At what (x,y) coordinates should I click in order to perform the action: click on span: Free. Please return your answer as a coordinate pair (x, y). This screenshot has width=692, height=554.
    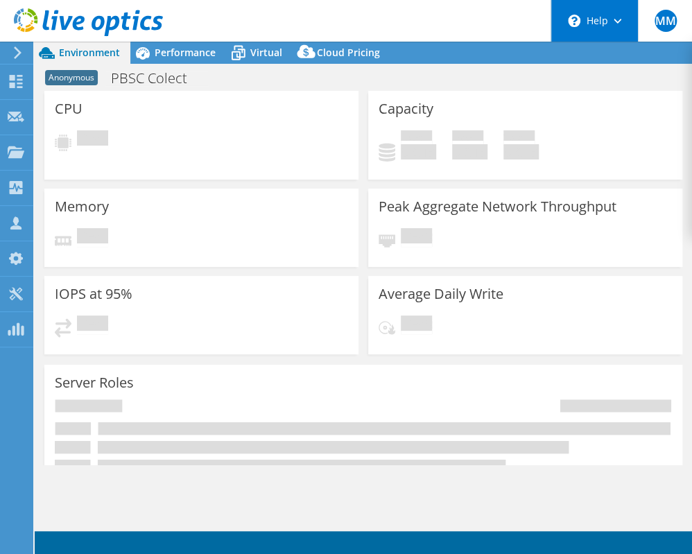
    Looking at the image, I should click on (468, 137).